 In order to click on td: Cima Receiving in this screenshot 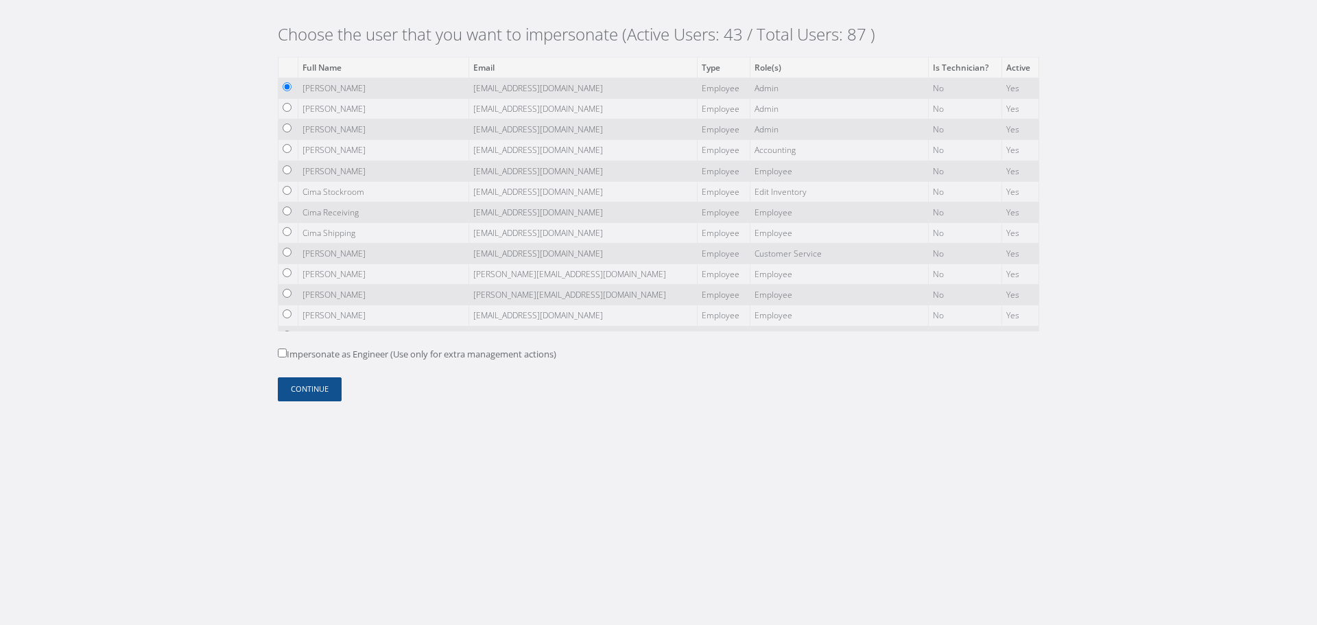, I will do `click(384, 212)`.